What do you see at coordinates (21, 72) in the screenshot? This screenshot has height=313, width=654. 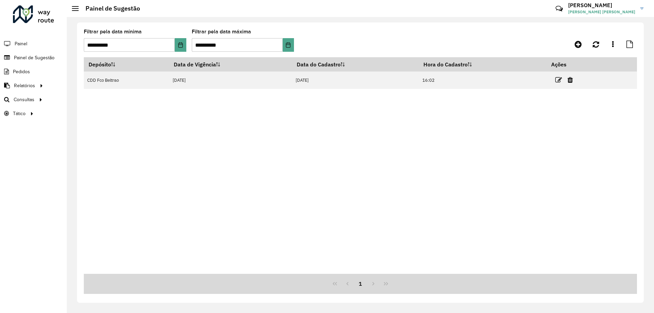 I see `span: Pedidos` at bounding box center [21, 72].